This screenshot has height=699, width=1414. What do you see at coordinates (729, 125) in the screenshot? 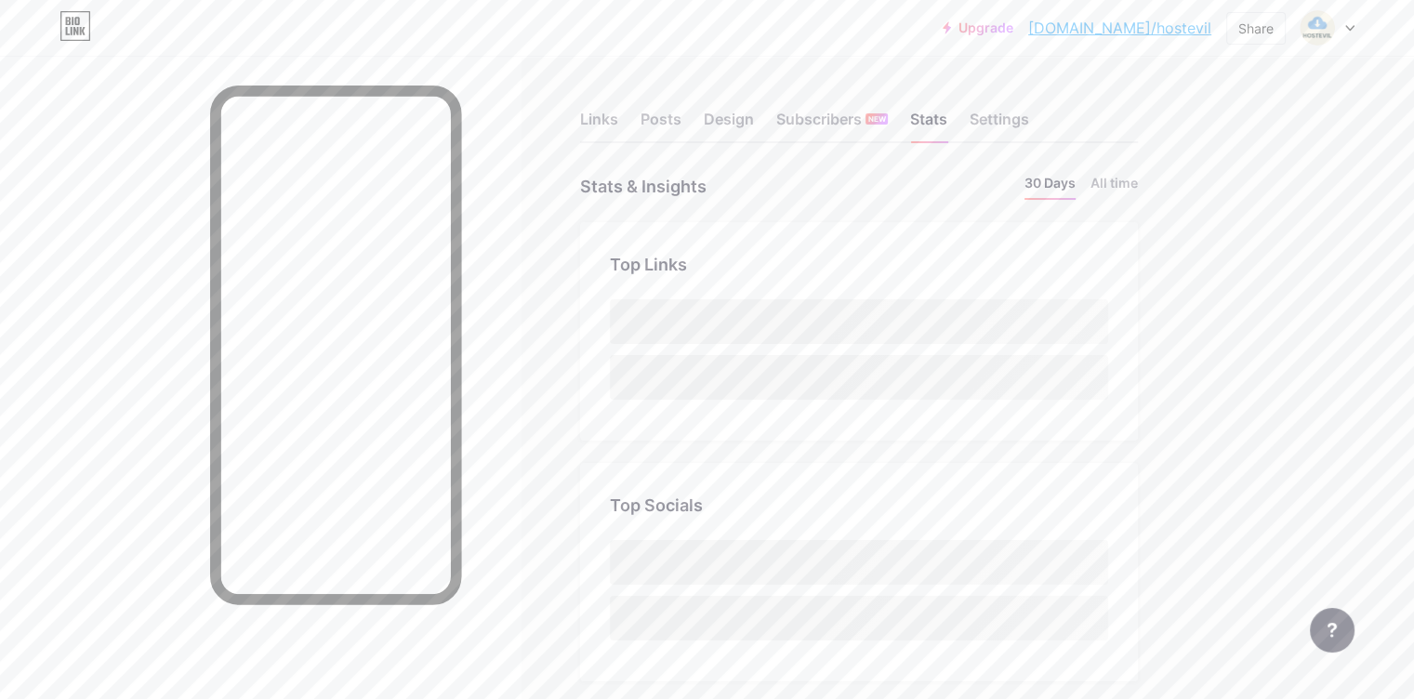
I see `div: Design` at bounding box center [729, 125].